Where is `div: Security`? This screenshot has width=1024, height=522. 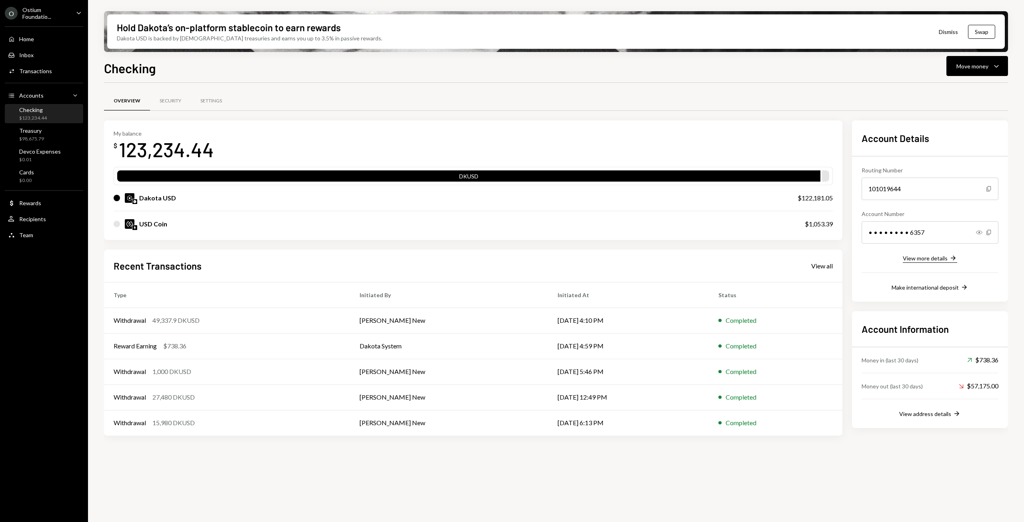
div: Security is located at coordinates (170, 101).